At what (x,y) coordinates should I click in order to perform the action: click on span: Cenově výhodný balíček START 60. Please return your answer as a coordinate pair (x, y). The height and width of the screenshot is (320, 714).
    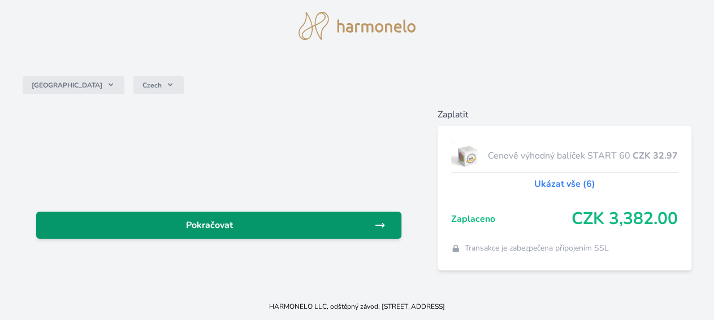
    Looking at the image, I should click on (560, 156).